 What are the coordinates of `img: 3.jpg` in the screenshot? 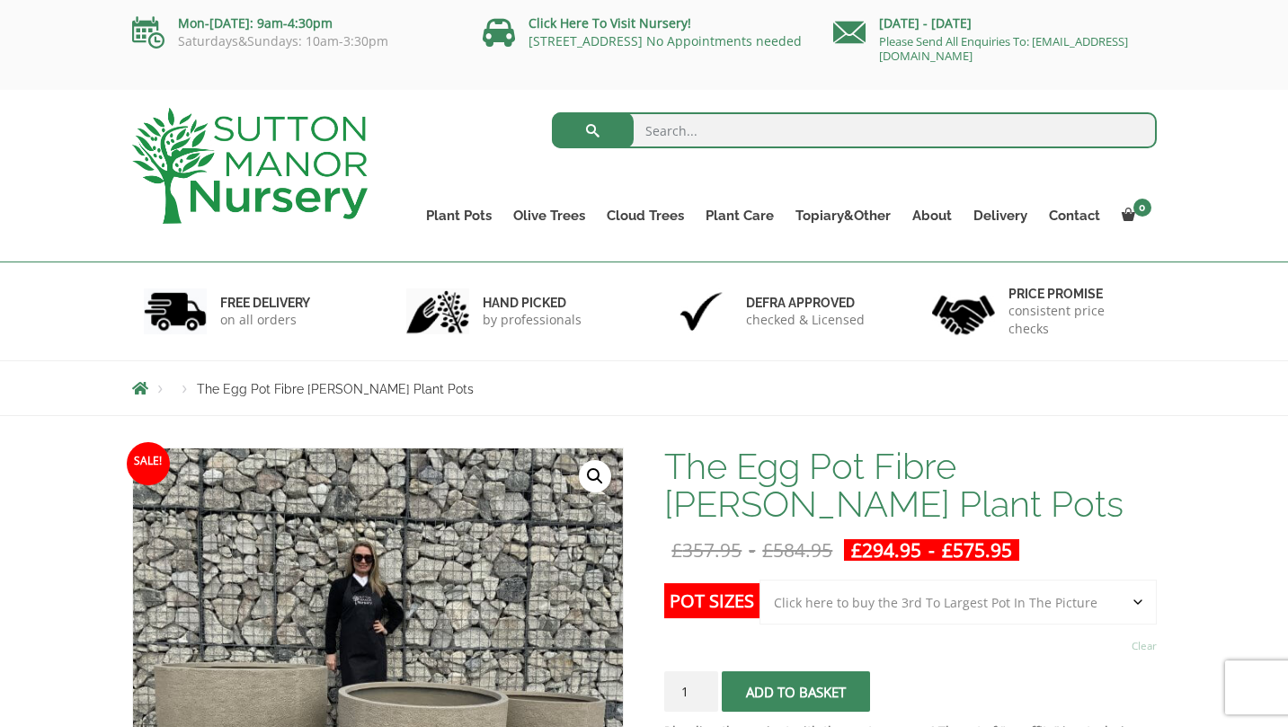 It's located at (701, 311).